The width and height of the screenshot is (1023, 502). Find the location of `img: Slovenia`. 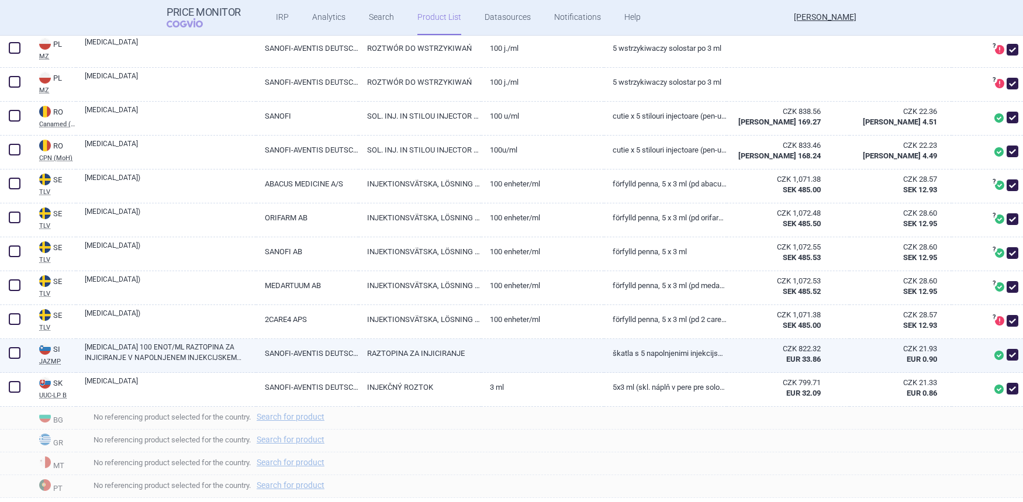

img: Slovenia is located at coordinates (45, 349).